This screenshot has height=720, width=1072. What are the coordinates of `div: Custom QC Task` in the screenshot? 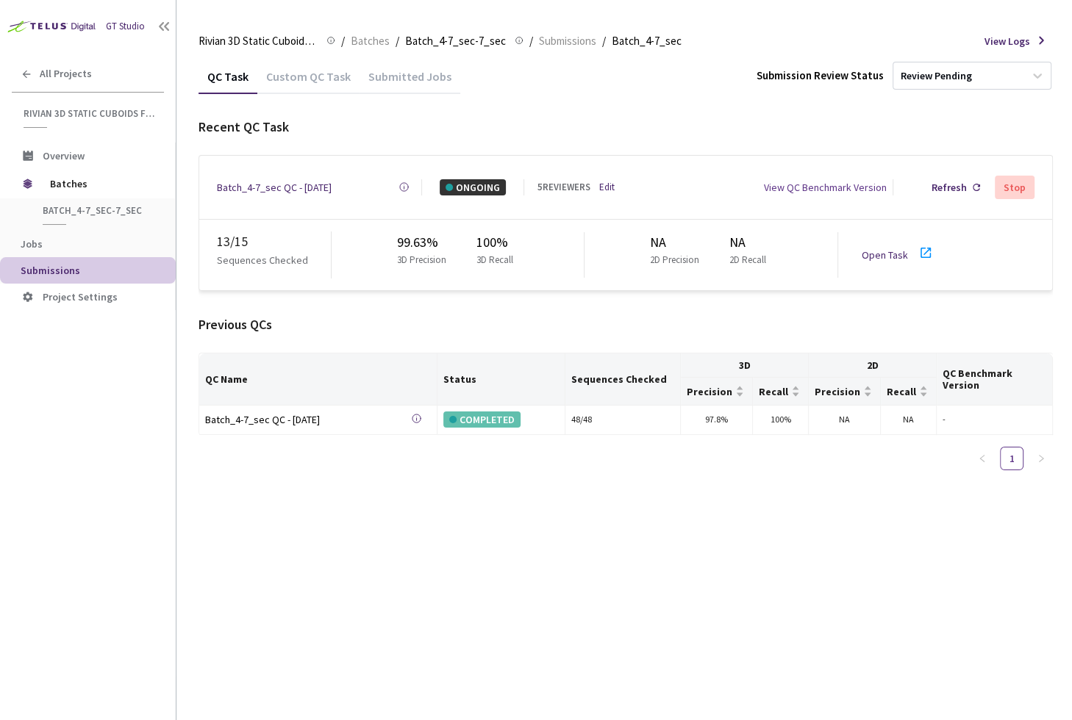 It's located at (308, 82).